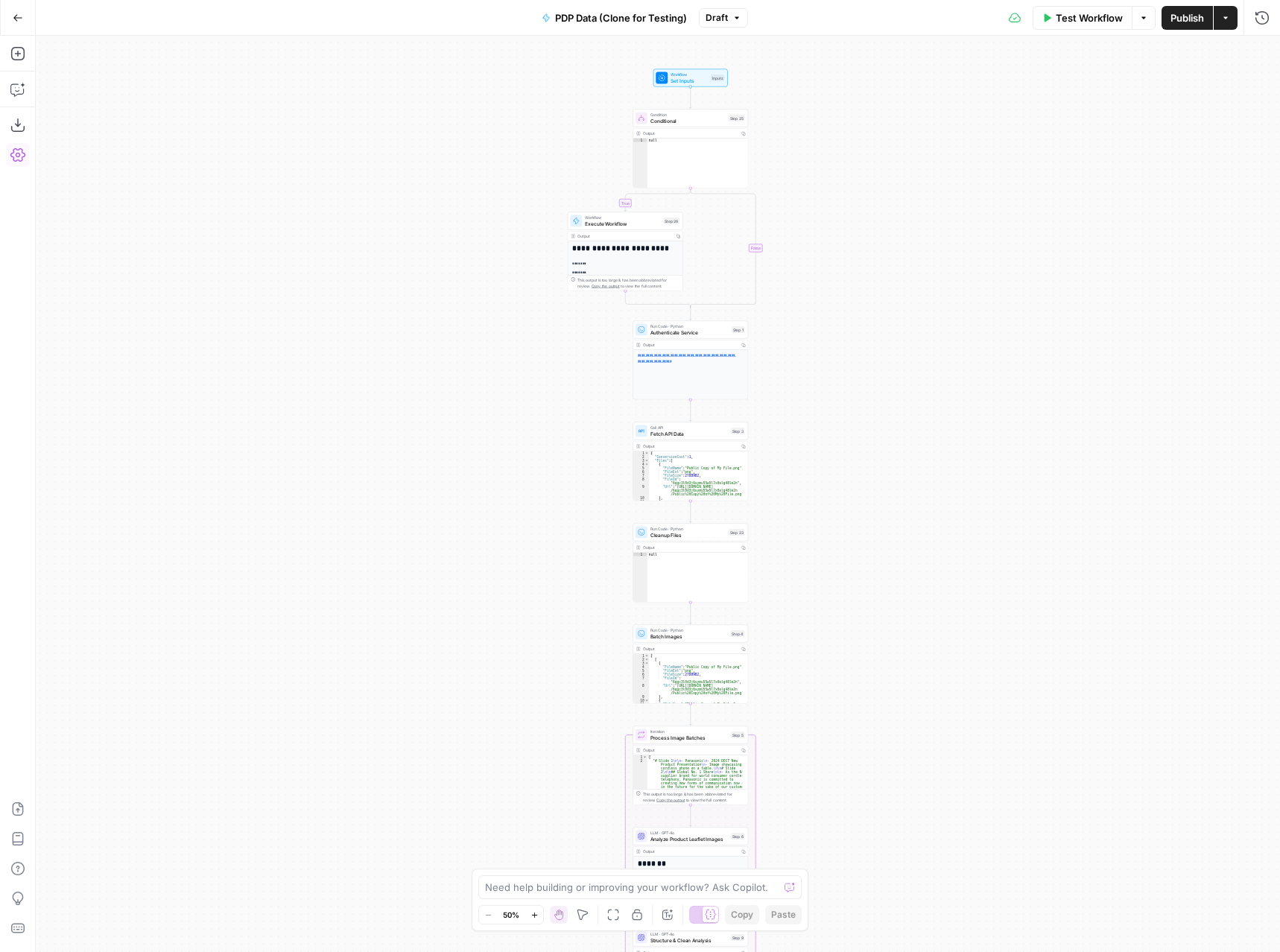  What do you see at coordinates (647, 501) in the screenshot?
I see `span: Toggle code folding, rows 11 through 17` at bounding box center [647, 501].